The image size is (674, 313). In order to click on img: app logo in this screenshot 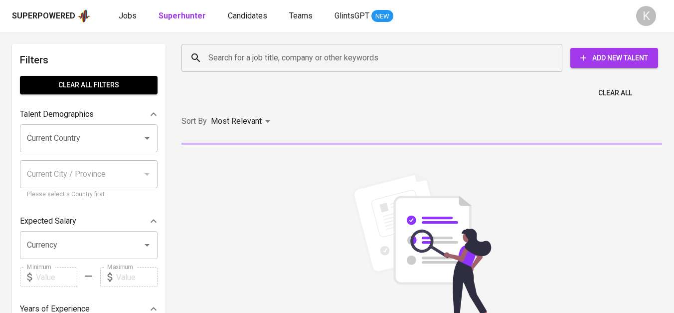, I will do `click(84, 16)`.